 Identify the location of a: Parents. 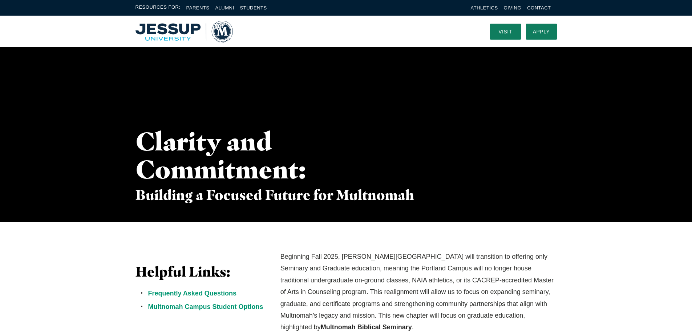
(198, 8).